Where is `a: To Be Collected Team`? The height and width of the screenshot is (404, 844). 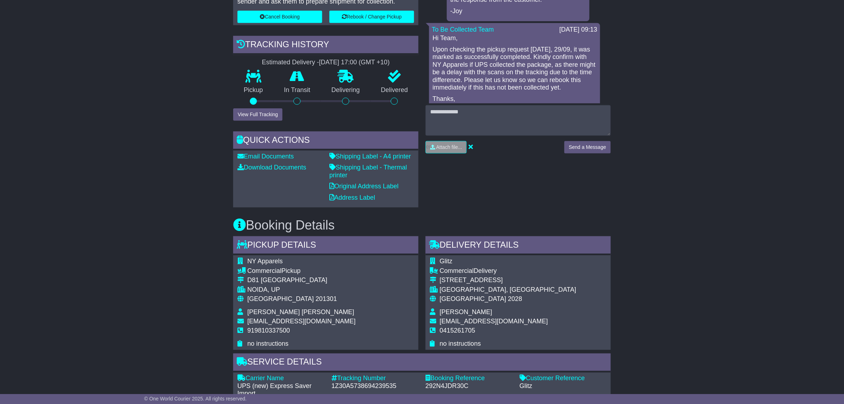
a: To Be Collected Team is located at coordinates (463, 29).